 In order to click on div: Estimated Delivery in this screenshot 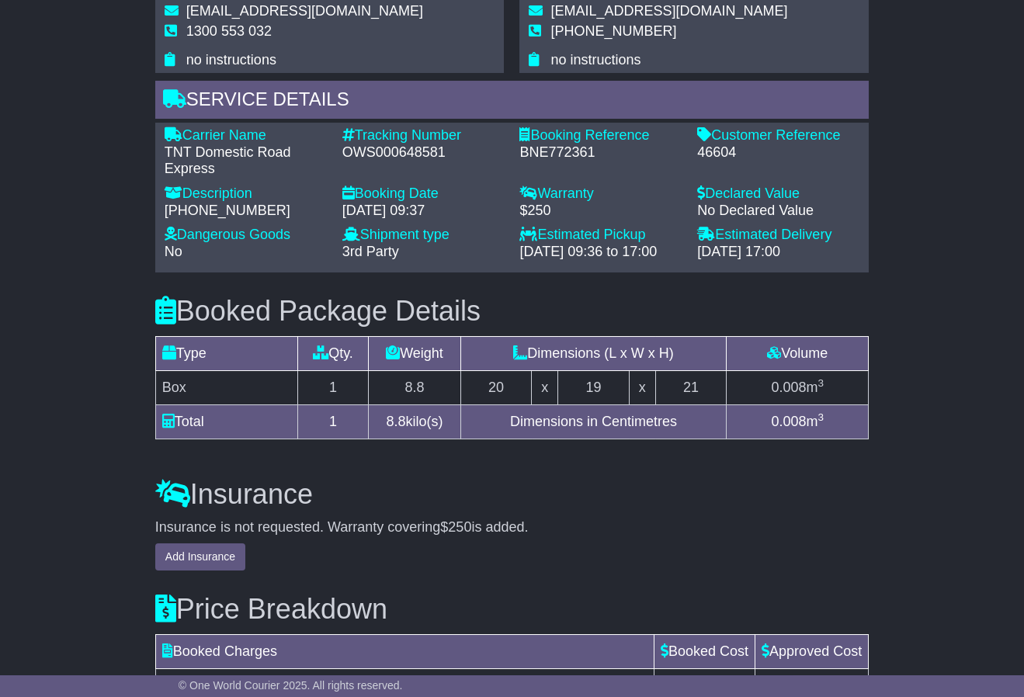, I will do `click(778, 235)`.